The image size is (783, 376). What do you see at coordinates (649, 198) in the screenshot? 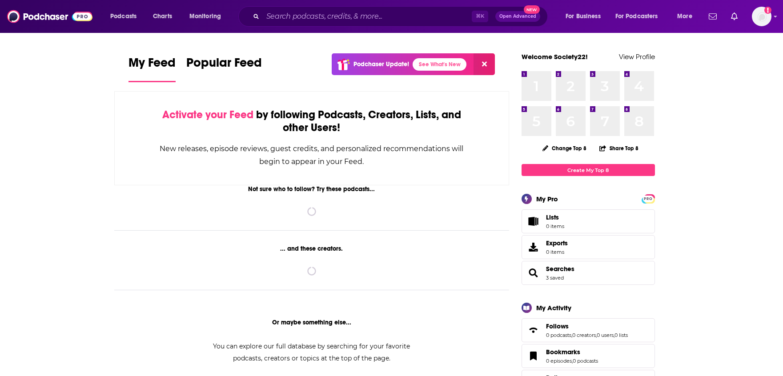
I see `a: PRO` at bounding box center [649, 198].